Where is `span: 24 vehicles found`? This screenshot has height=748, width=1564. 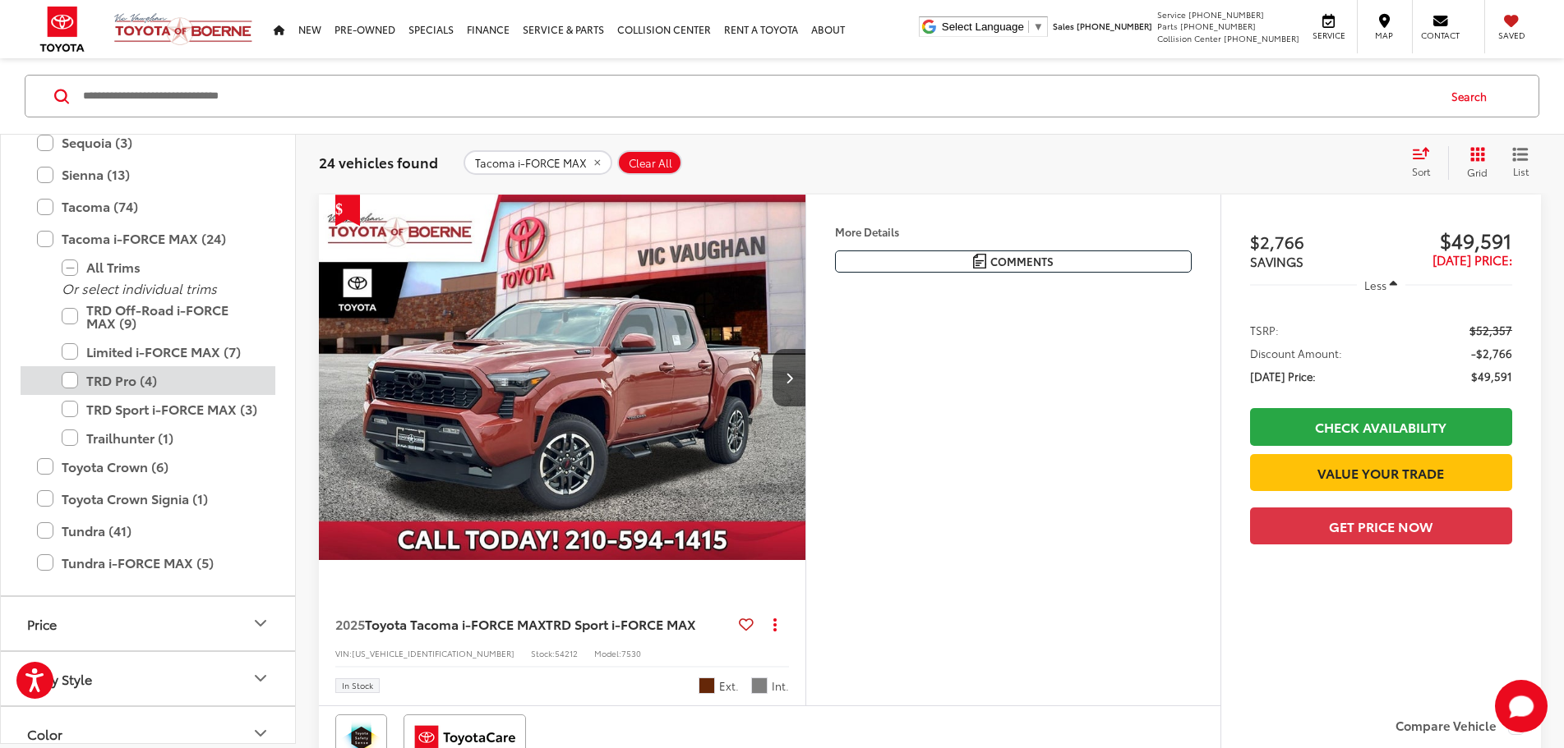
span: 24 vehicles found is located at coordinates (378, 162).